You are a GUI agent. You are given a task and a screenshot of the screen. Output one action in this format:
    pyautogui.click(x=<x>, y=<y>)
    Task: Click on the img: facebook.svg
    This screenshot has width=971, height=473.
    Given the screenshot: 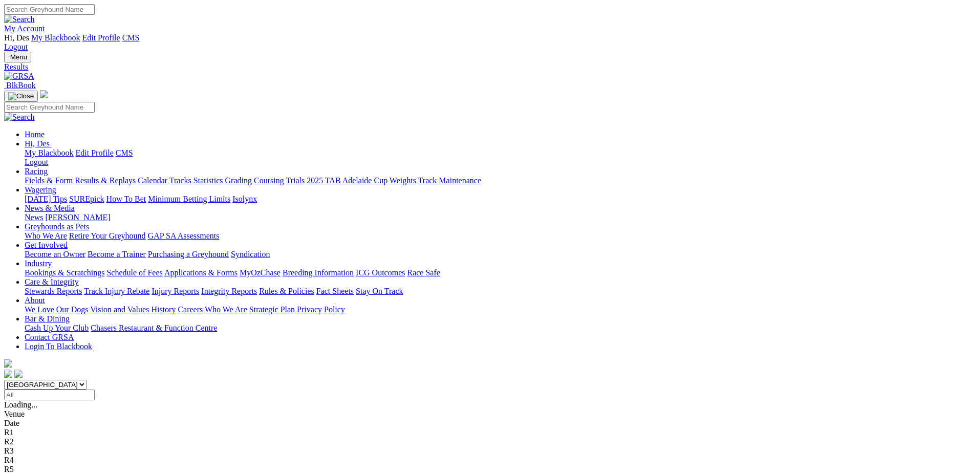 What is the action you would take?
    pyautogui.click(x=8, y=374)
    